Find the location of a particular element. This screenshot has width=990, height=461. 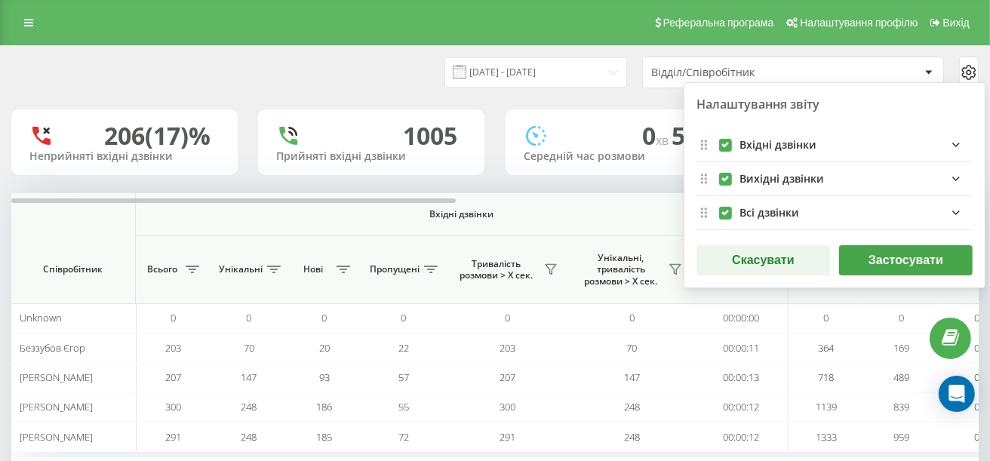

div: Open Intercom Messenger is located at coordinates (957, 394).